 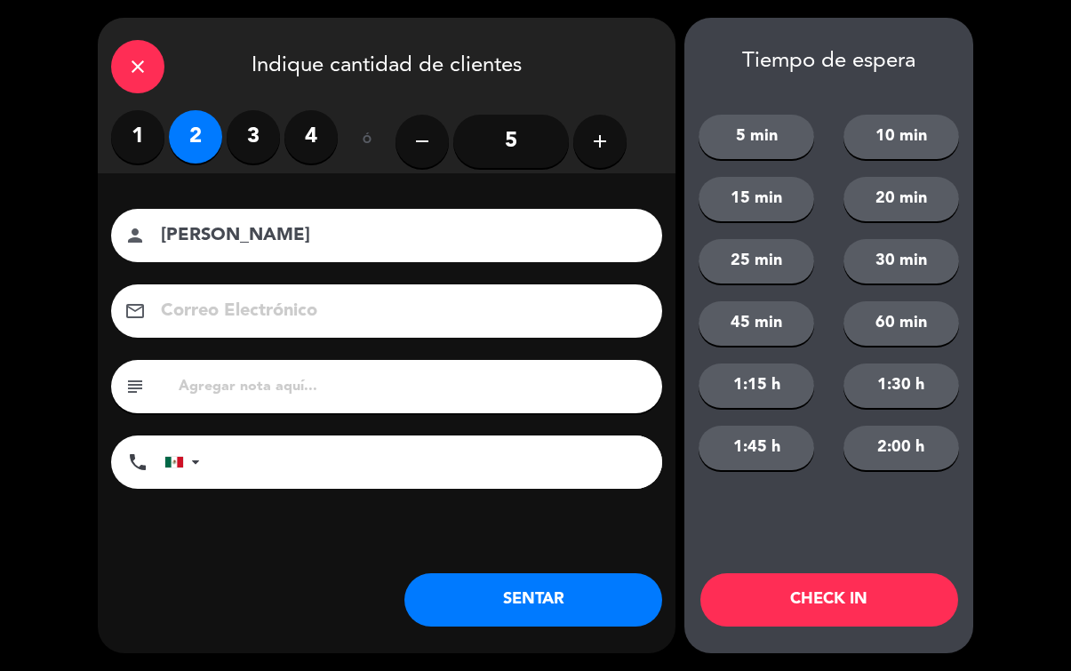 I want to click on button: remove, so click(x=422, y=141).